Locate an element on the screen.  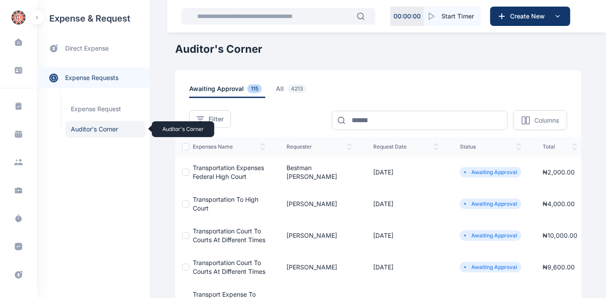
span: 115 is located at coordinates (254, 89).